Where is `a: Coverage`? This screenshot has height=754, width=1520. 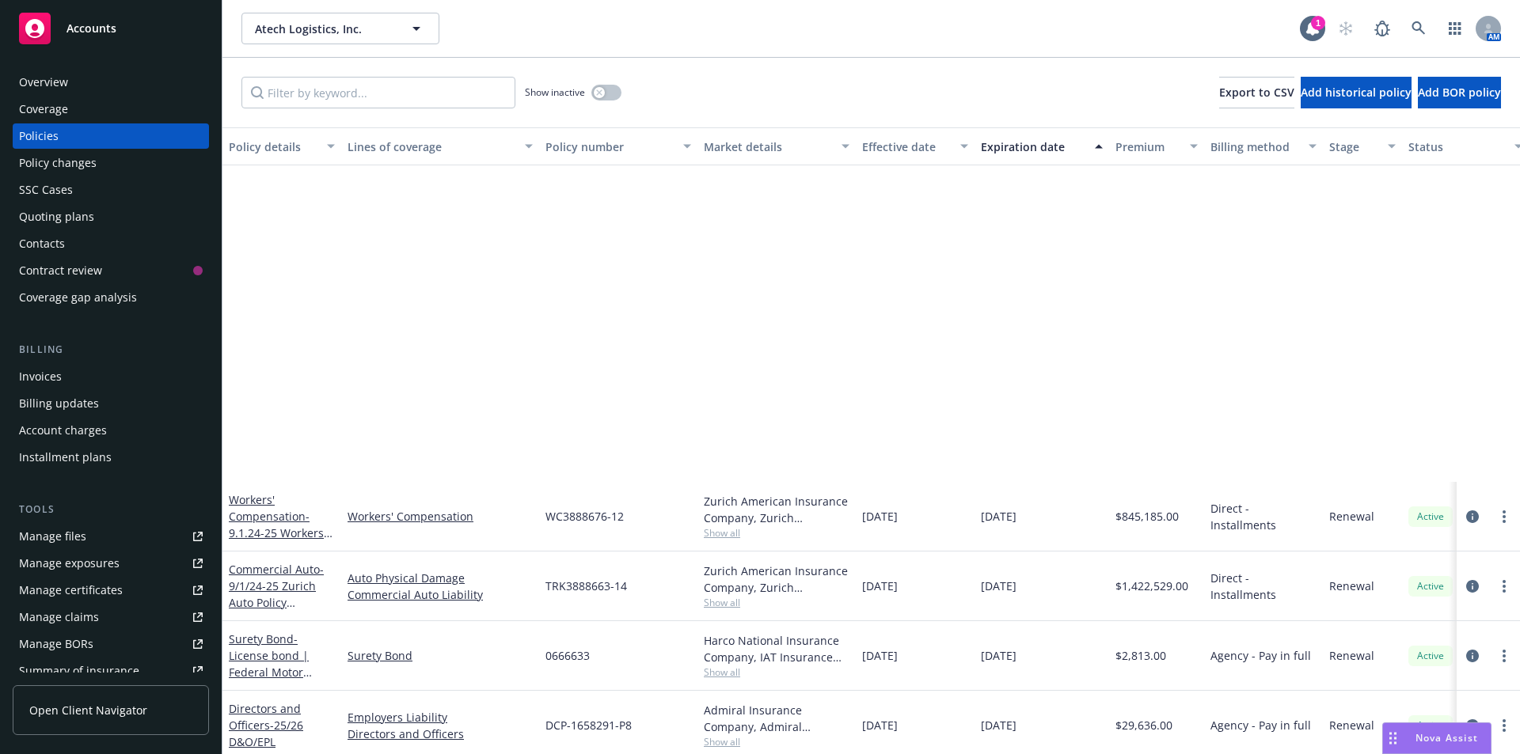
a: Coverage is located at coordinates (111, 109).